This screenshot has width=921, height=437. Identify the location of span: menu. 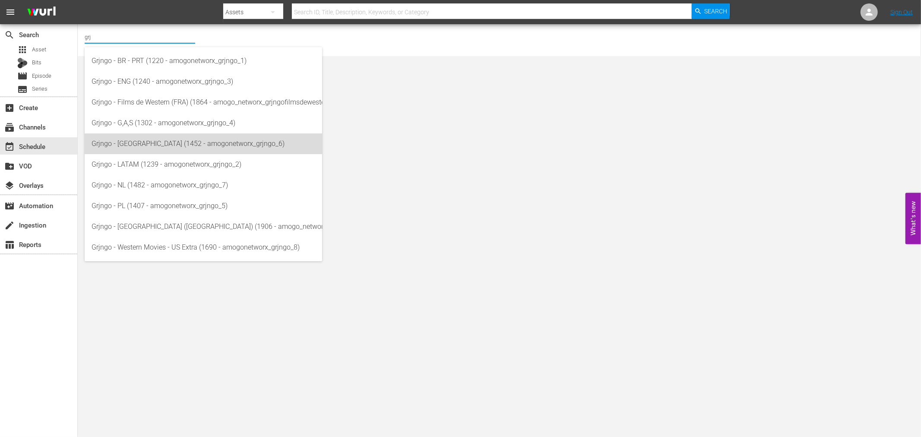
(10, 12).